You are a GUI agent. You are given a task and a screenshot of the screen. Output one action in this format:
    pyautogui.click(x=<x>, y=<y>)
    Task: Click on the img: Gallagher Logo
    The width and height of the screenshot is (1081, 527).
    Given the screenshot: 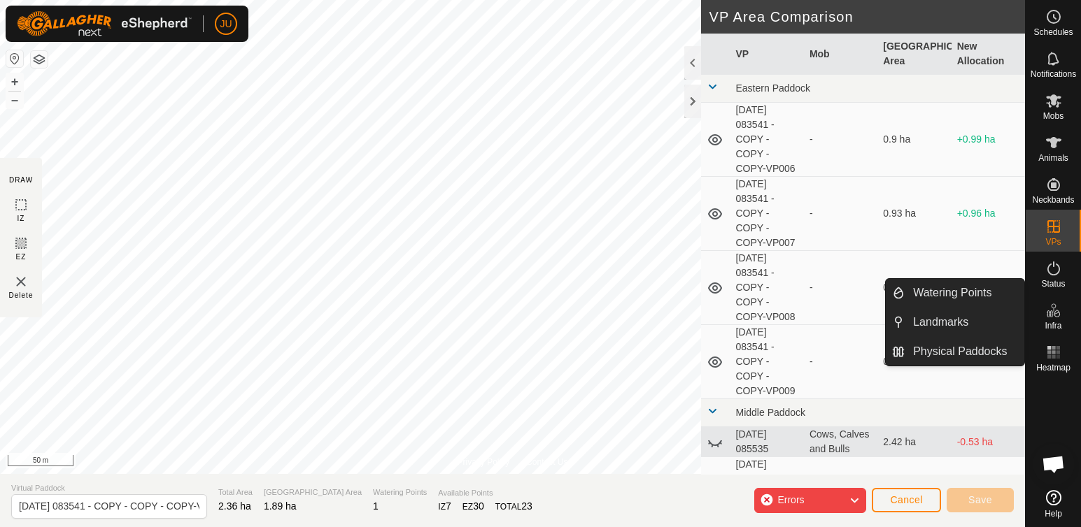 What is the action you would take?
    pyautogui.click(x=104, y=24)
    